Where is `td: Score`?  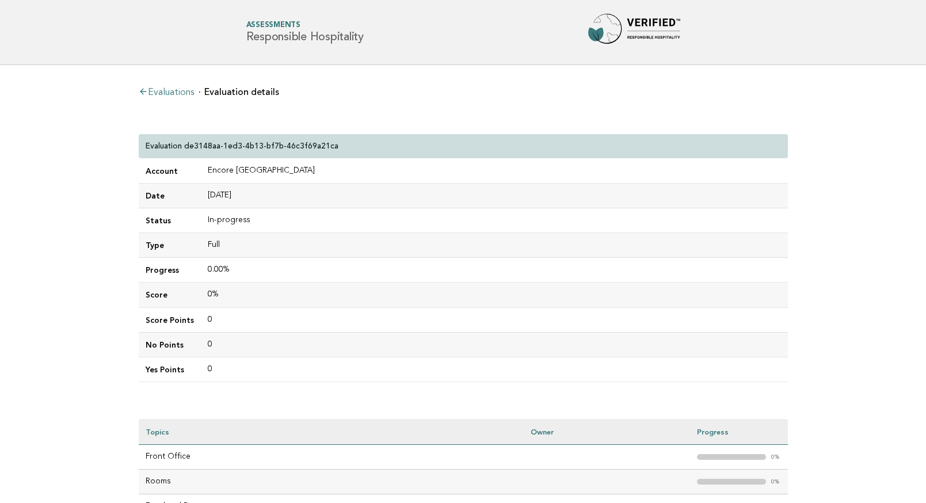
td: Score is located at coordinates (170, 295).